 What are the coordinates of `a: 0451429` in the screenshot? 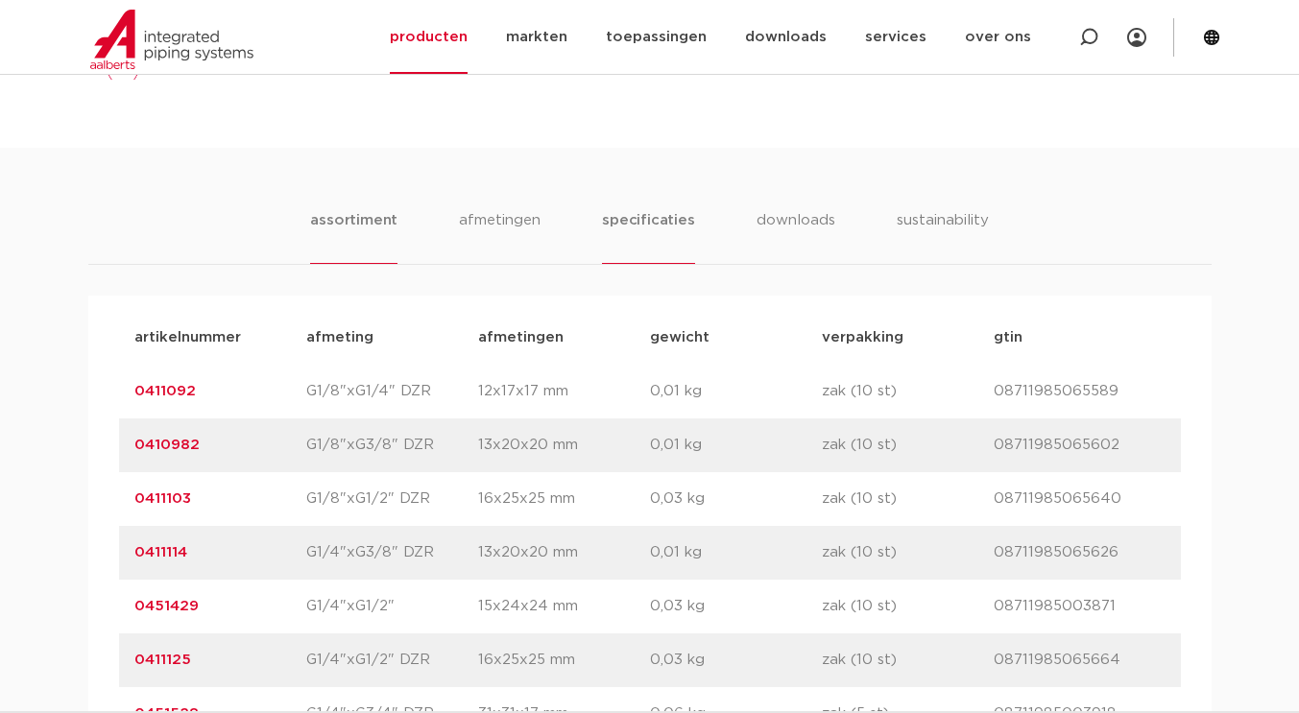 It's located at (166, 606).